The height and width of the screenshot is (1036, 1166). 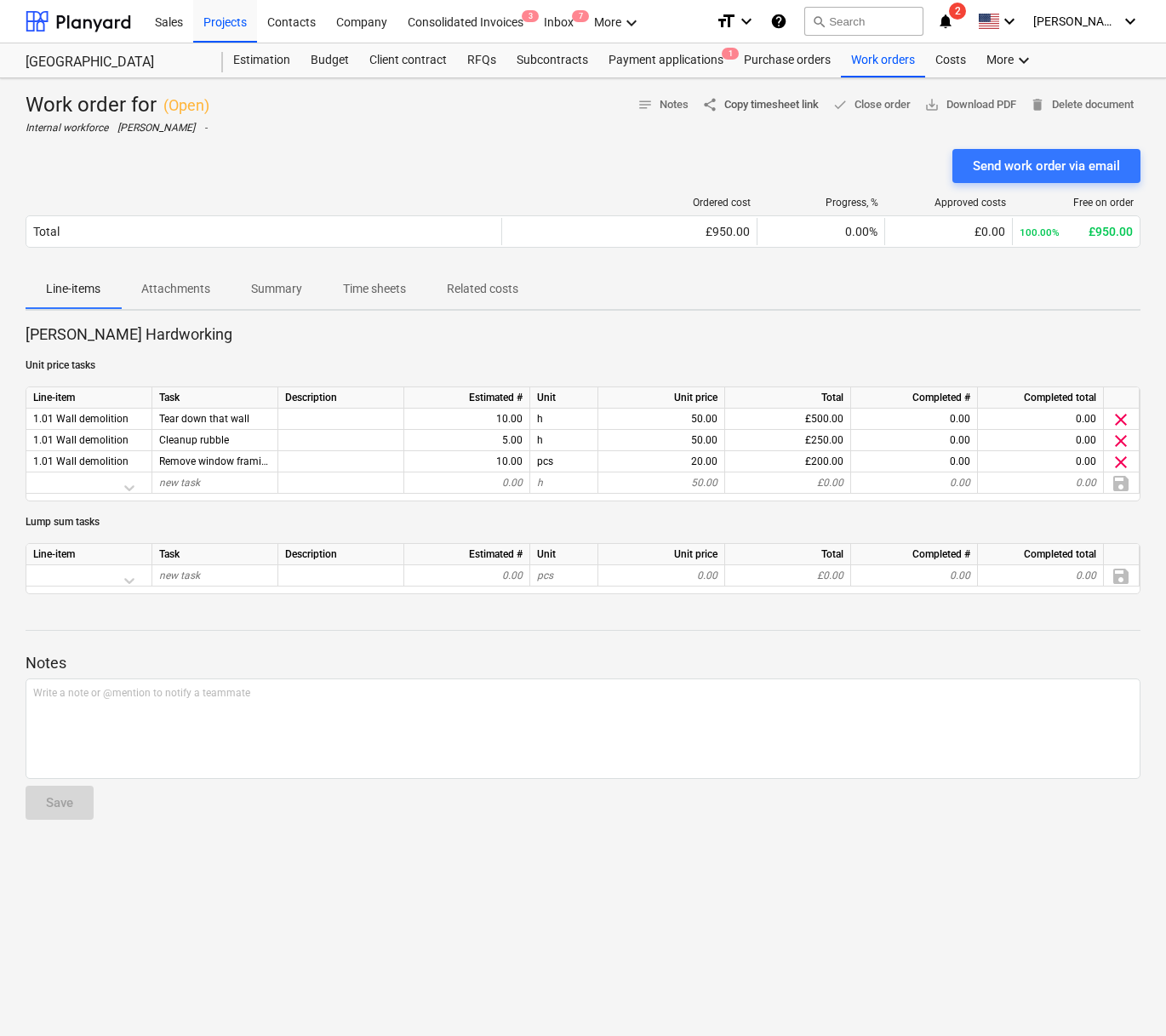 I want to click on div: Estimation, so click(x=261, y=61).